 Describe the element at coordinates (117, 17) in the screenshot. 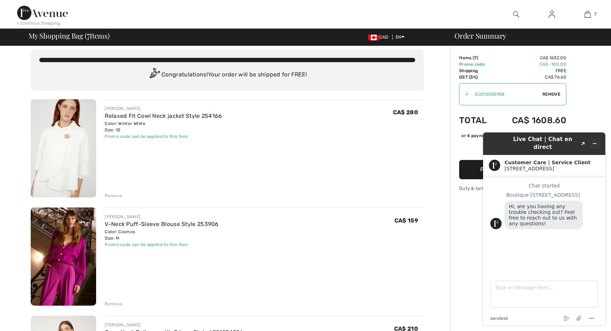

I see `button: Minimize widget` at that location.